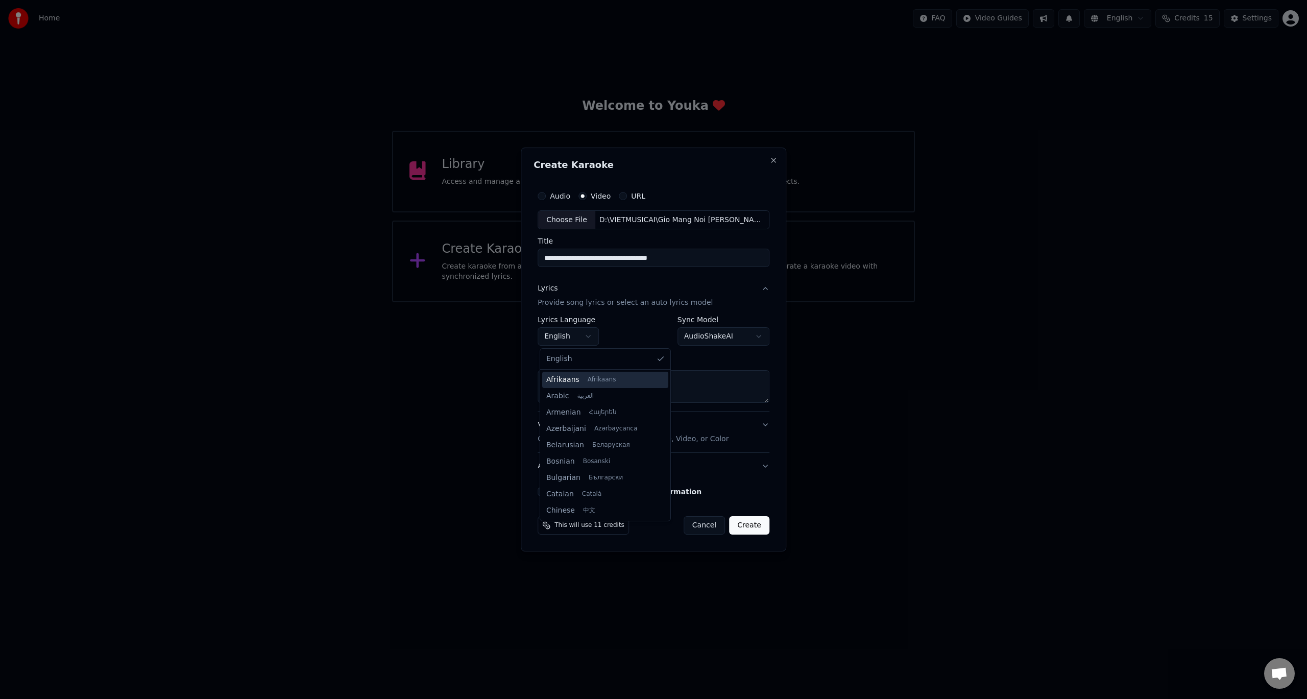 The height and width of the screenshot is (699, 1307). What do you see at coordinates (565, 445) in the screenshot?
I see `span: Belarusian` at bounding box center [565, 445].